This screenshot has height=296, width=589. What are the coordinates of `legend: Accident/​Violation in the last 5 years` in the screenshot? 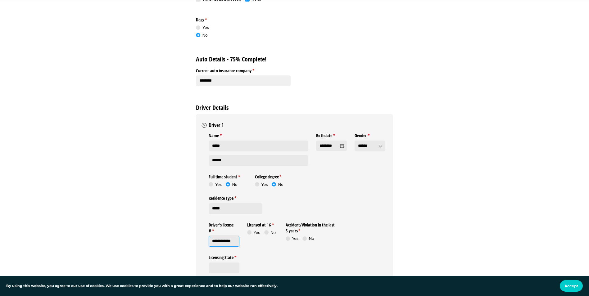 It's located at (312, 227).